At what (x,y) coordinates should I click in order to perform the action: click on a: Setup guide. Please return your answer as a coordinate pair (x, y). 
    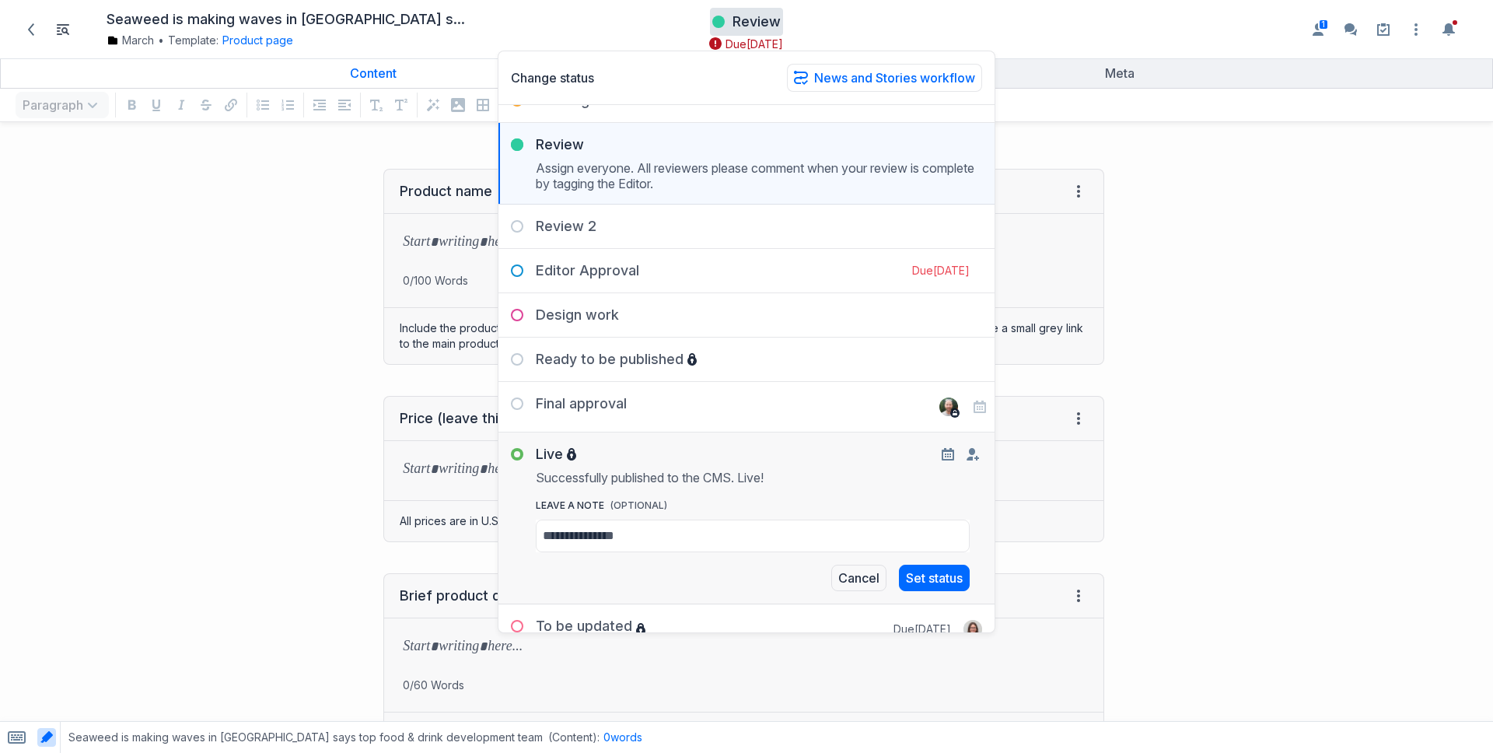
    Looking at the image, I should click on (1383, 30).